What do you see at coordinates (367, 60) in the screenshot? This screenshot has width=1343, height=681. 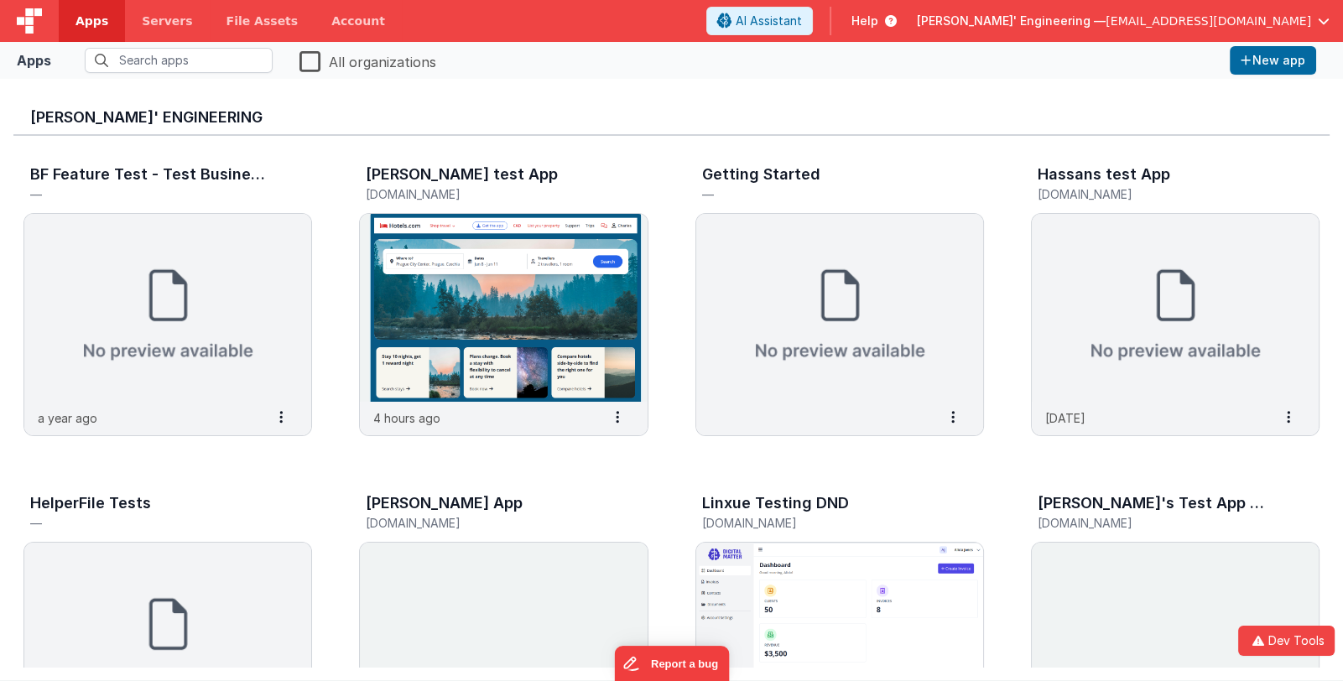 I see `label: All organizations` at bounding box center [367, 60].